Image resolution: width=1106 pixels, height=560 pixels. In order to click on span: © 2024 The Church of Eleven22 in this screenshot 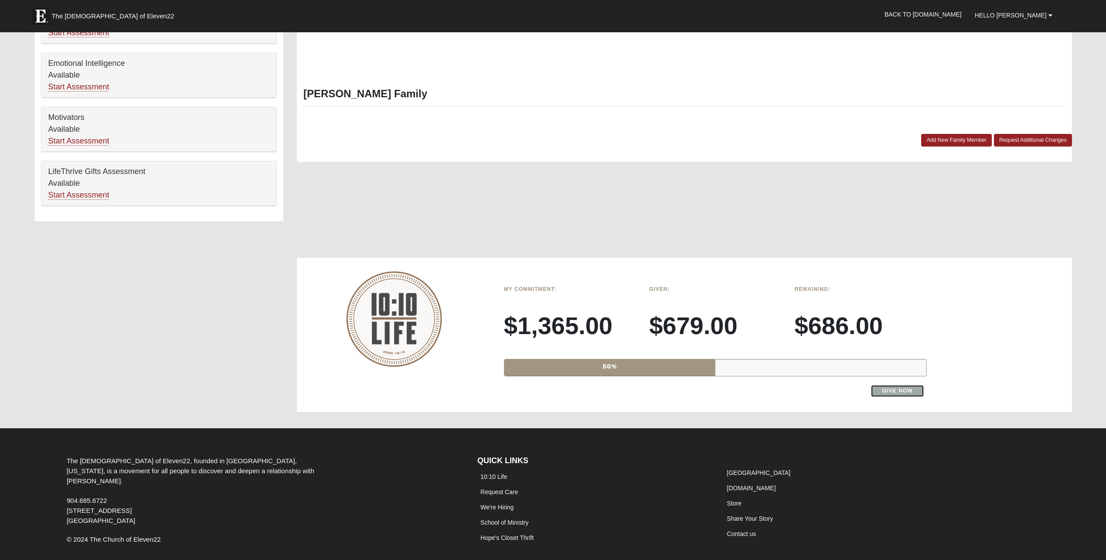, I will do `click(114, 539)`.